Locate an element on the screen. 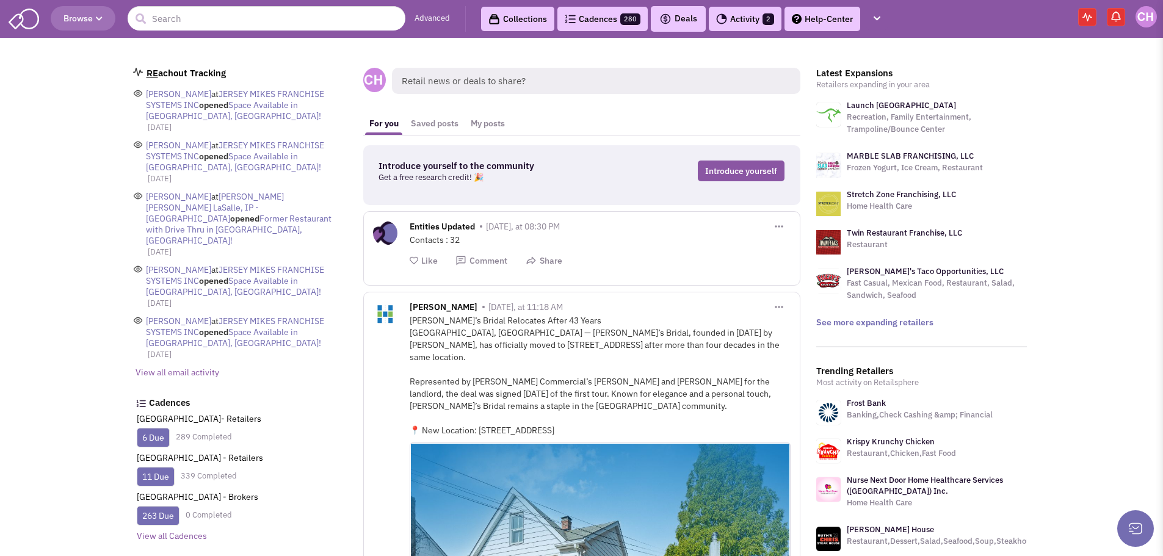 The height and width of the screenshot is (556, 1163). a: My posts is located at coordinates (488, 123).